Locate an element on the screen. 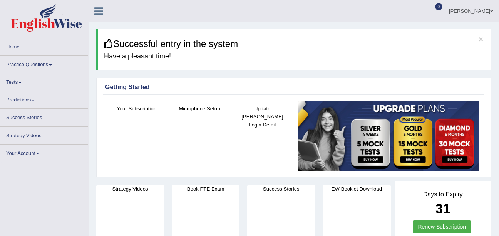 Image resolution: width=499 pixels, height=236 pixels. a: Home is located at coordinates (44, 45).